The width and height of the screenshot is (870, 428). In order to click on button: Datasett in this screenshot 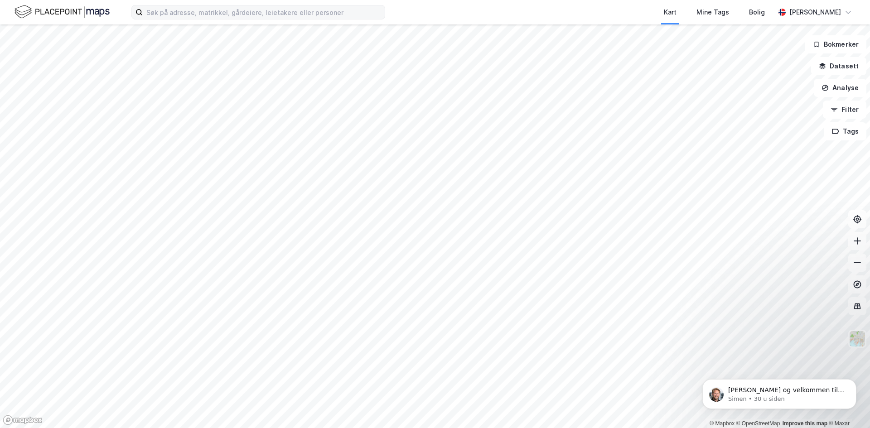, I will do `click(839, 66)`.